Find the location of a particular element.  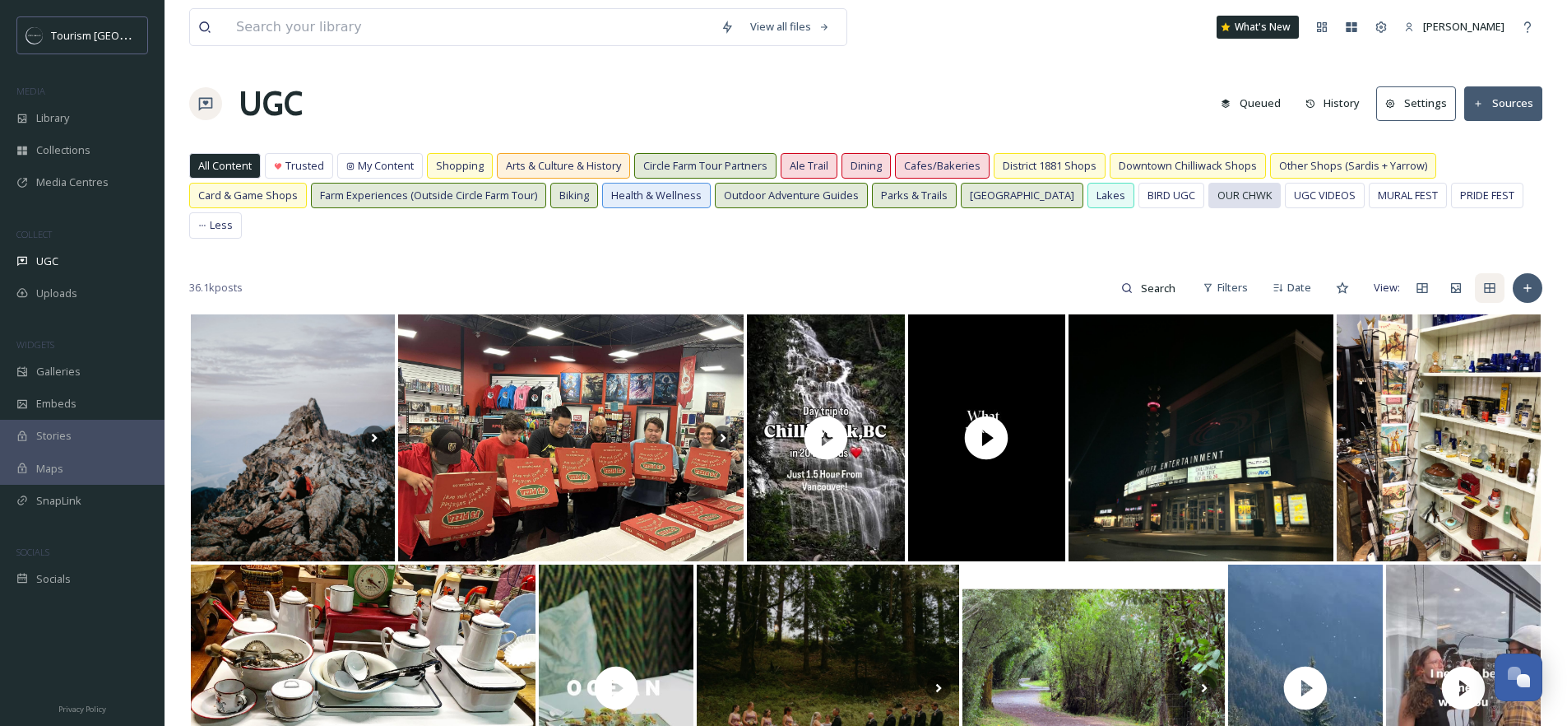

span: Dining is located at coordinates (866, 165).